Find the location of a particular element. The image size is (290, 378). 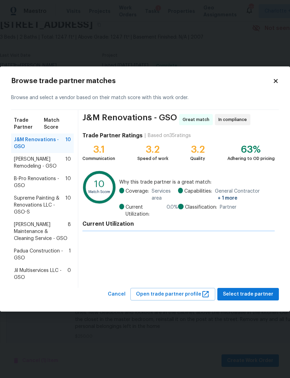

div: Quality is located at coordinates (197, 159).